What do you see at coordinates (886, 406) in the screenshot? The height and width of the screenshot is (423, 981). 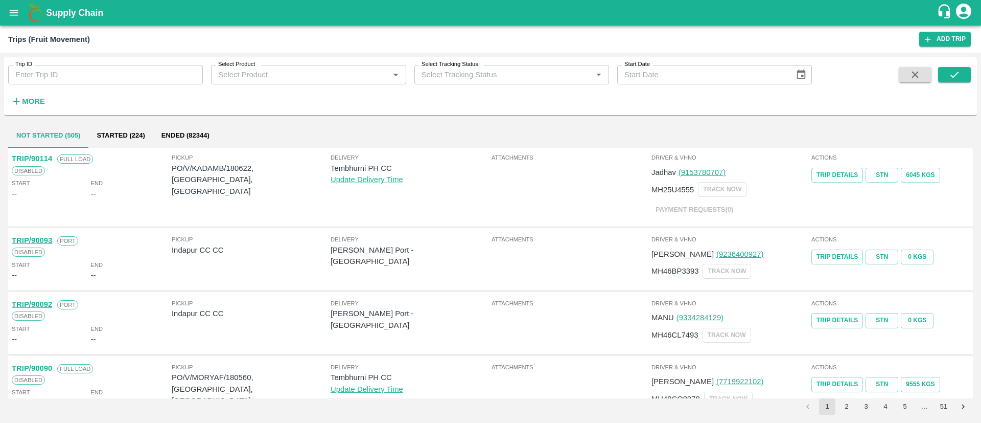 I see `nav: pagination navigation` at bounding box center [886, 406].